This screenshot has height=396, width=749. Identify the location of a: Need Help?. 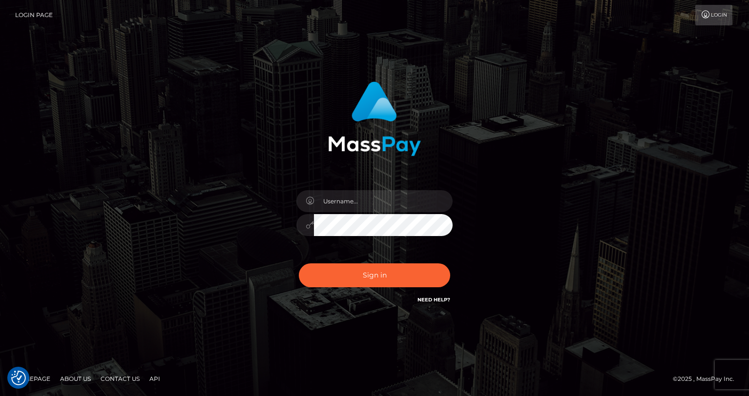
(433, 300).